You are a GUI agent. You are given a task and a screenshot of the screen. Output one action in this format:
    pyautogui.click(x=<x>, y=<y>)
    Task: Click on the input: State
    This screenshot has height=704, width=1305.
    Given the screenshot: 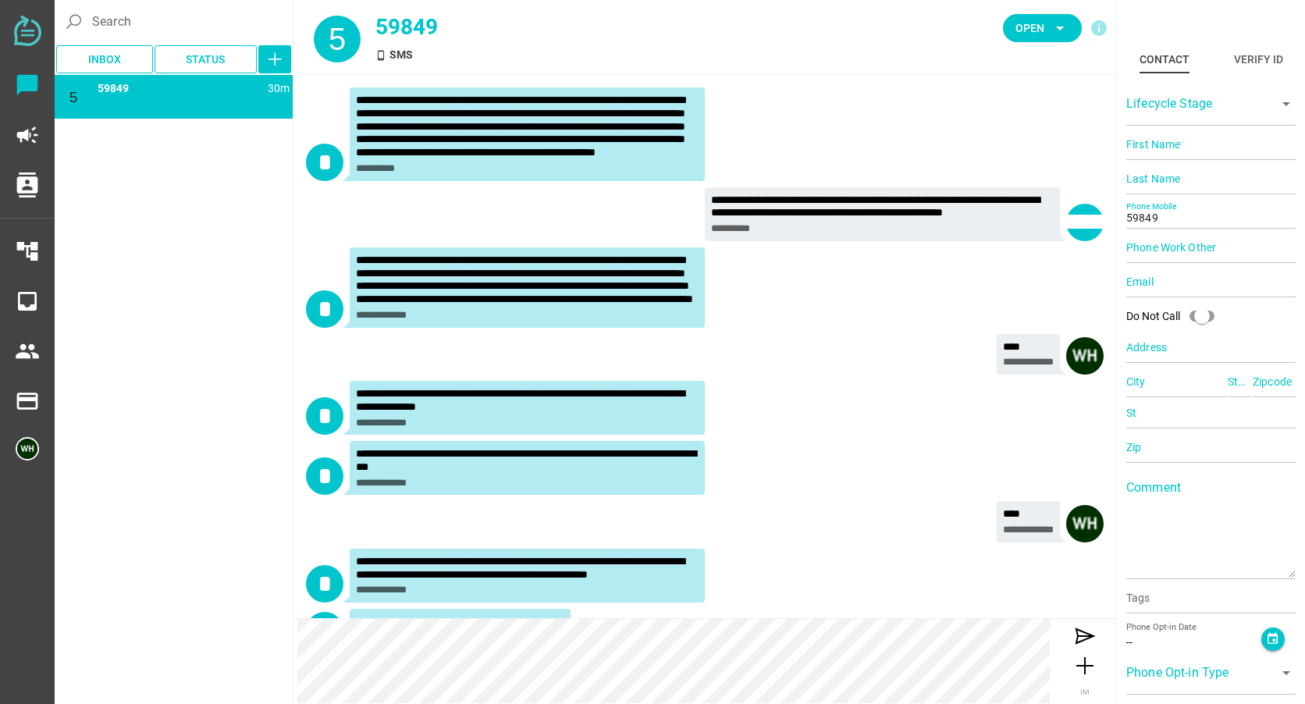 What is the action you would take?
    pyautogui.click(x=1239, y=382)
    